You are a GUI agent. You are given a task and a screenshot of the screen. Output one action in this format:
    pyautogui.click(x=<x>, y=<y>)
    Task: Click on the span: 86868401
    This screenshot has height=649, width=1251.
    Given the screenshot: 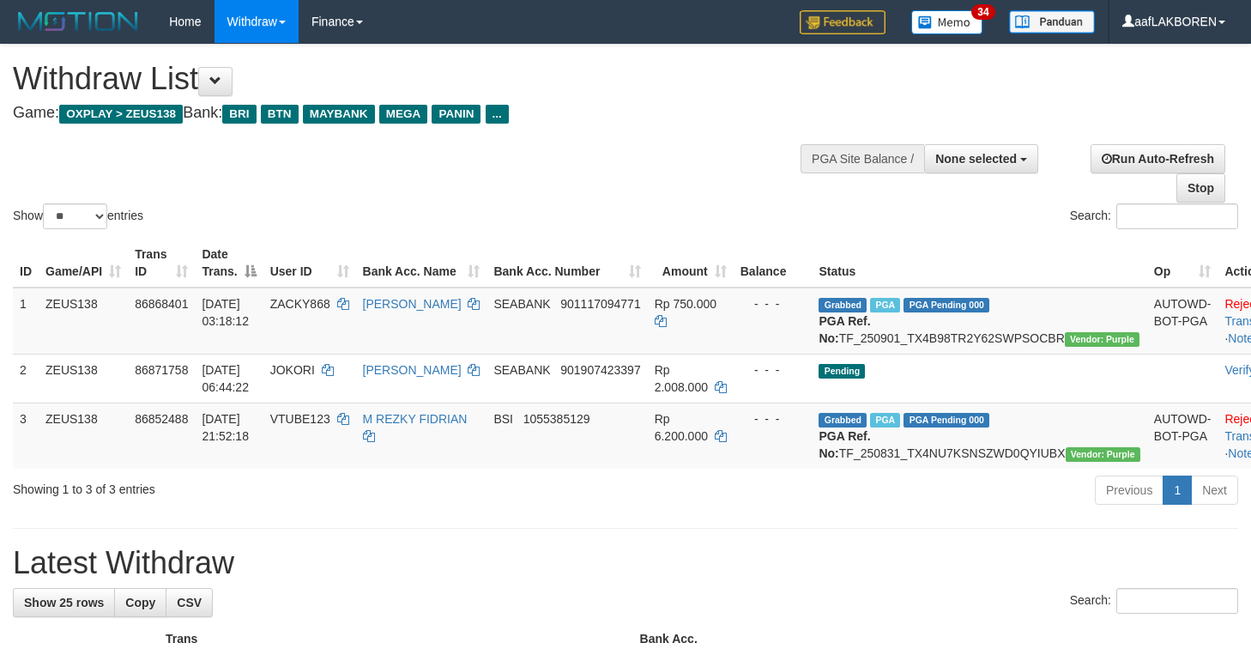 What is the action you would take?
    pyautogui.click(x=161, y=304)
    